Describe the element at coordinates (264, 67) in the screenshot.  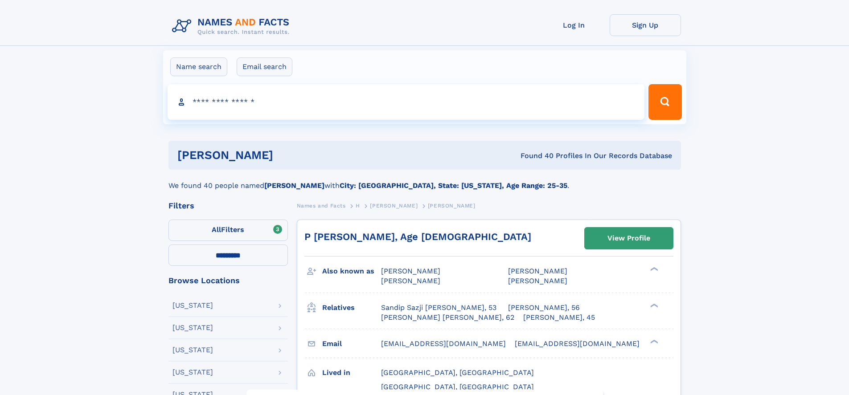
I see `label: Email search` at that location.